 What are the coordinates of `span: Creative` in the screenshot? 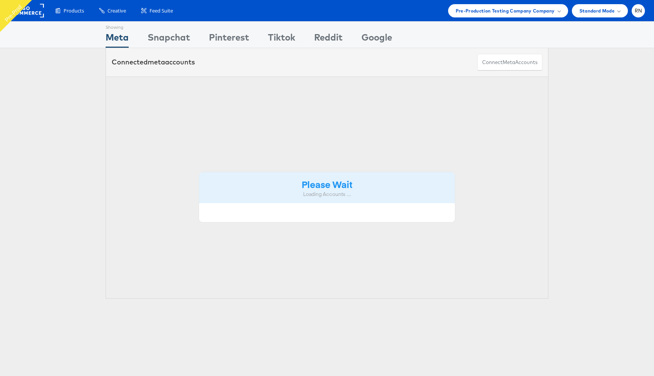 It's located at (117, 11).